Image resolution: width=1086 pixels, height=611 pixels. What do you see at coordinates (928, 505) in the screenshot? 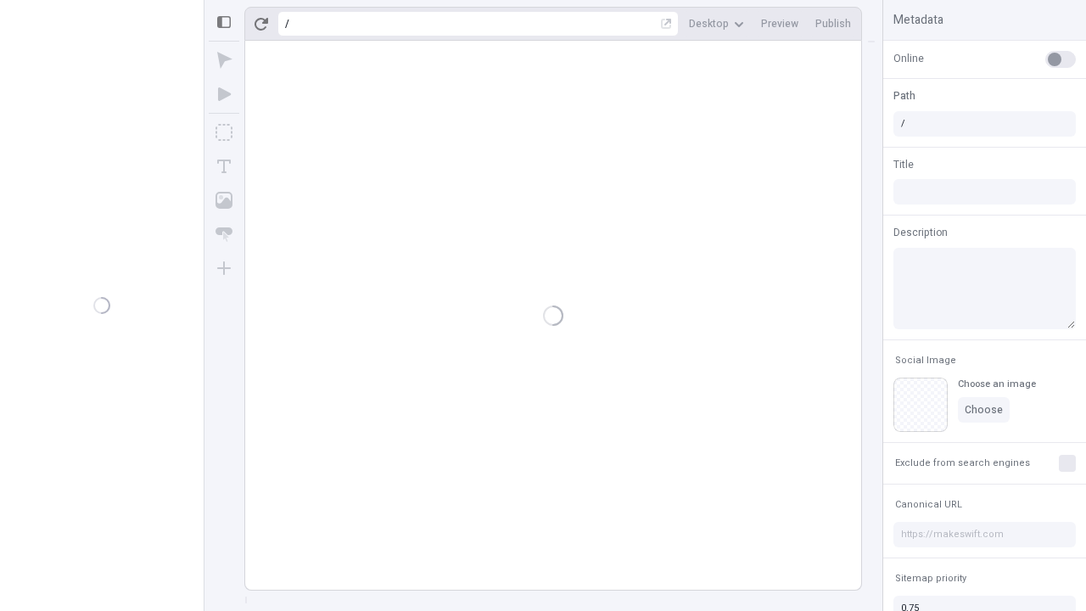
I see `button: Canonical URL` at bounding box center [928, 505].